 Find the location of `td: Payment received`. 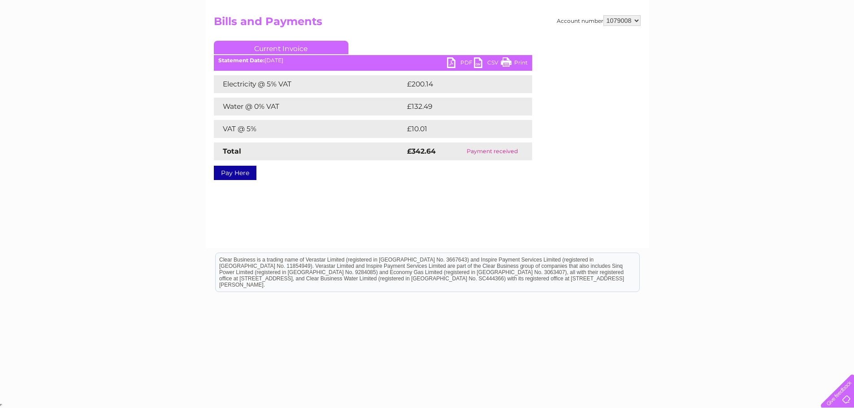

td: Payment received is located at coordinates (492, 151).